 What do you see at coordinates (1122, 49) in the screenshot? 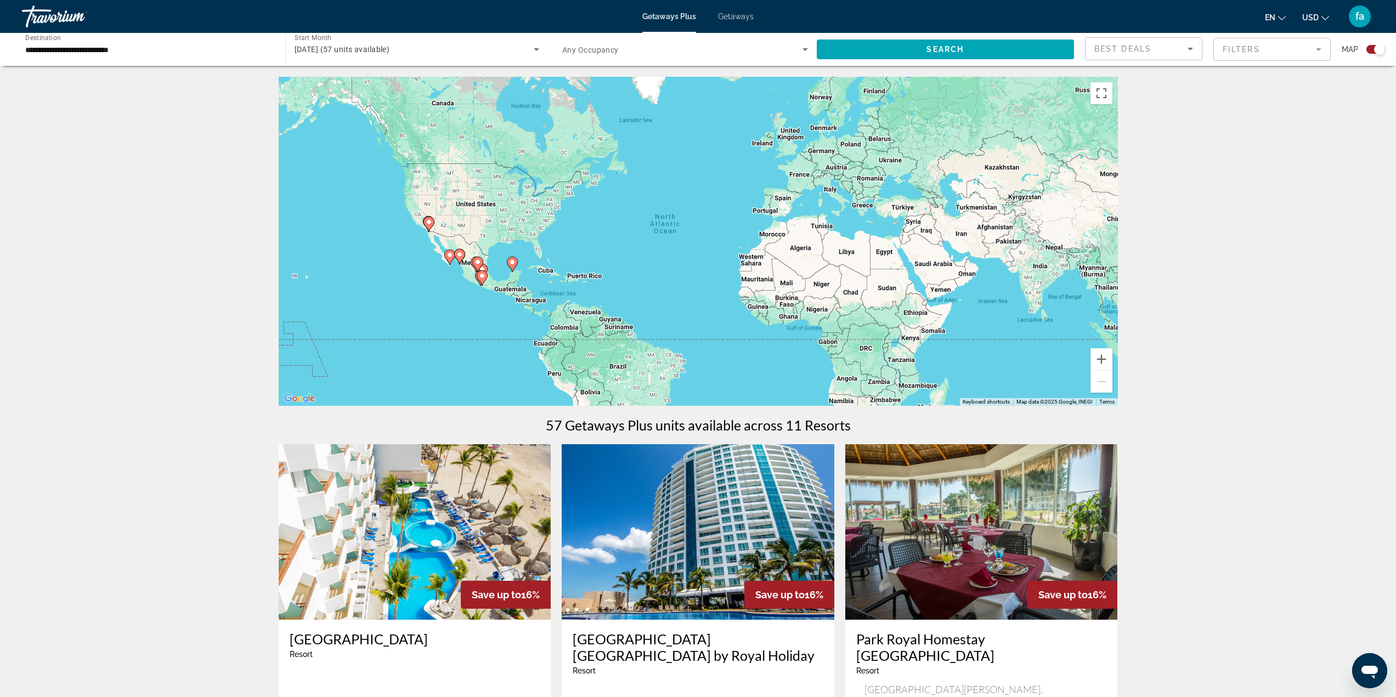
I see `span: Best Deals` at bounding box center [1122, 49].